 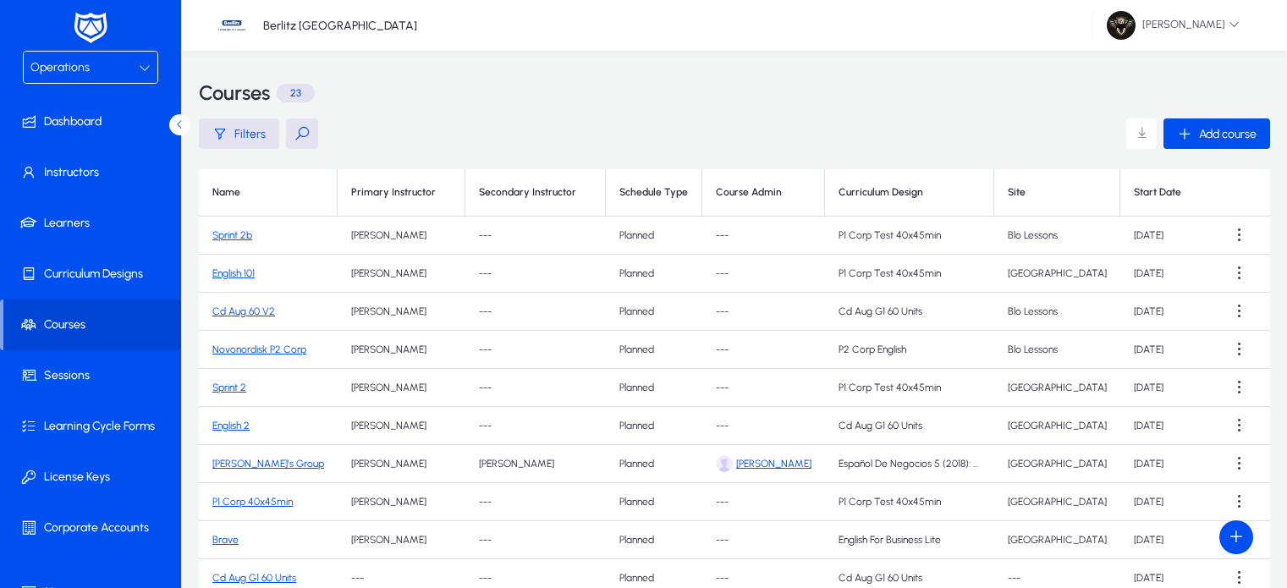 I want to click on th: Curriculum Design, so click(x=909, y=193).